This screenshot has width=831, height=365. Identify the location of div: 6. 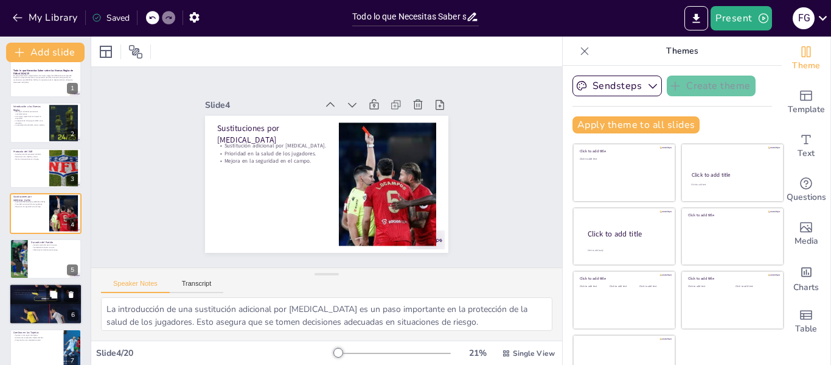
(73, 315).